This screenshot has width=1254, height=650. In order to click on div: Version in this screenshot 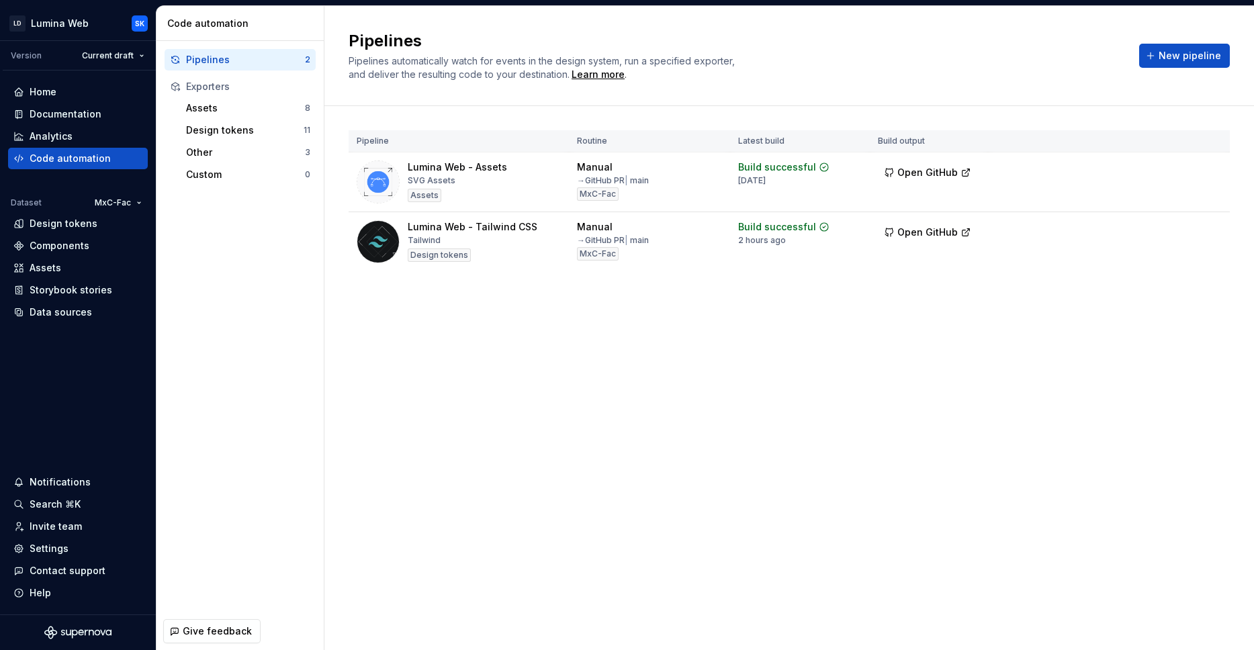, I will do `click(26, 56)`.